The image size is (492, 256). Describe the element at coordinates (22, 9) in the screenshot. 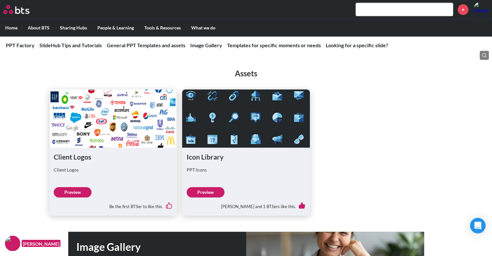

I see `a: Go home` at that location.